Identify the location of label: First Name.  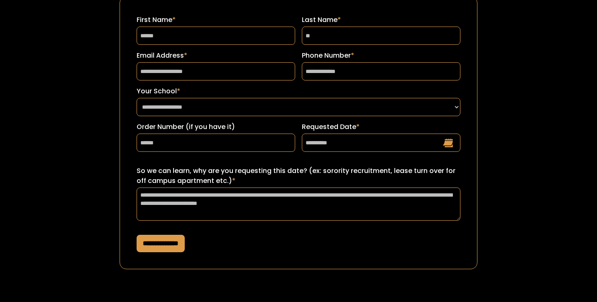
(216, 20).